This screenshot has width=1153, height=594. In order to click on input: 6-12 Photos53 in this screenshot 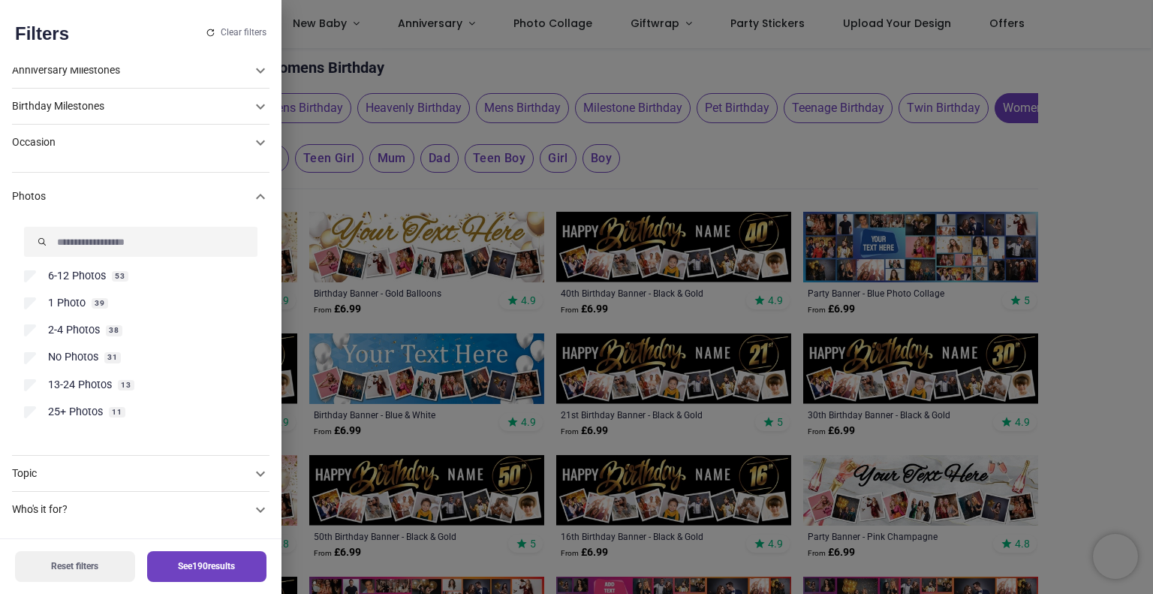, I will do `click(30, 276)`.